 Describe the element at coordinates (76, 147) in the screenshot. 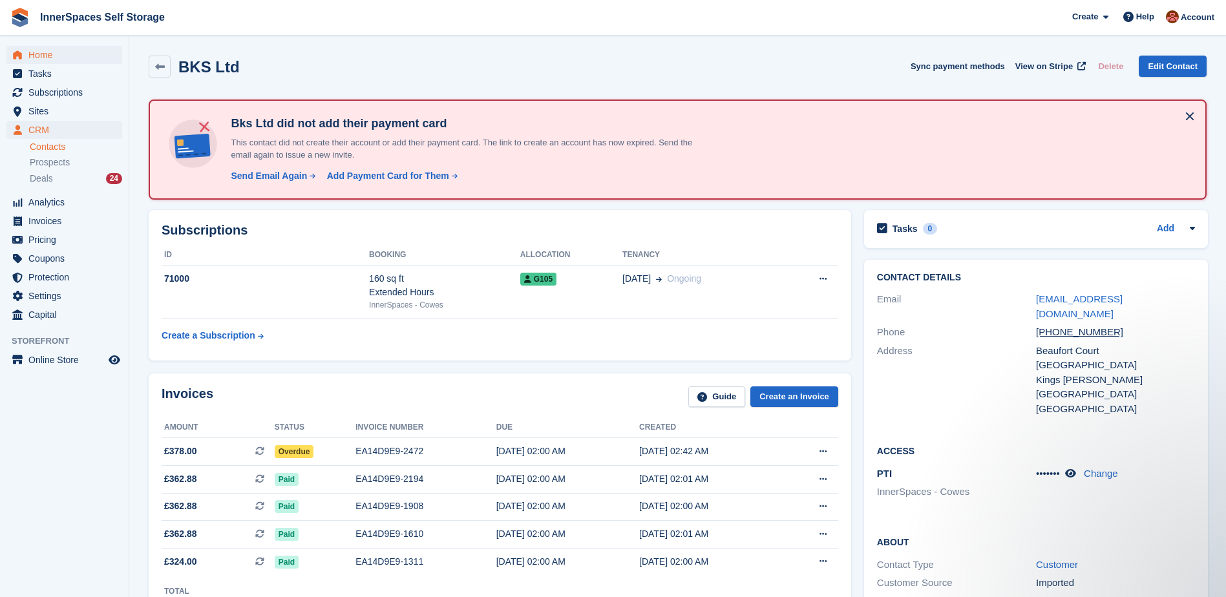

I see `a: Contacts` at that location.